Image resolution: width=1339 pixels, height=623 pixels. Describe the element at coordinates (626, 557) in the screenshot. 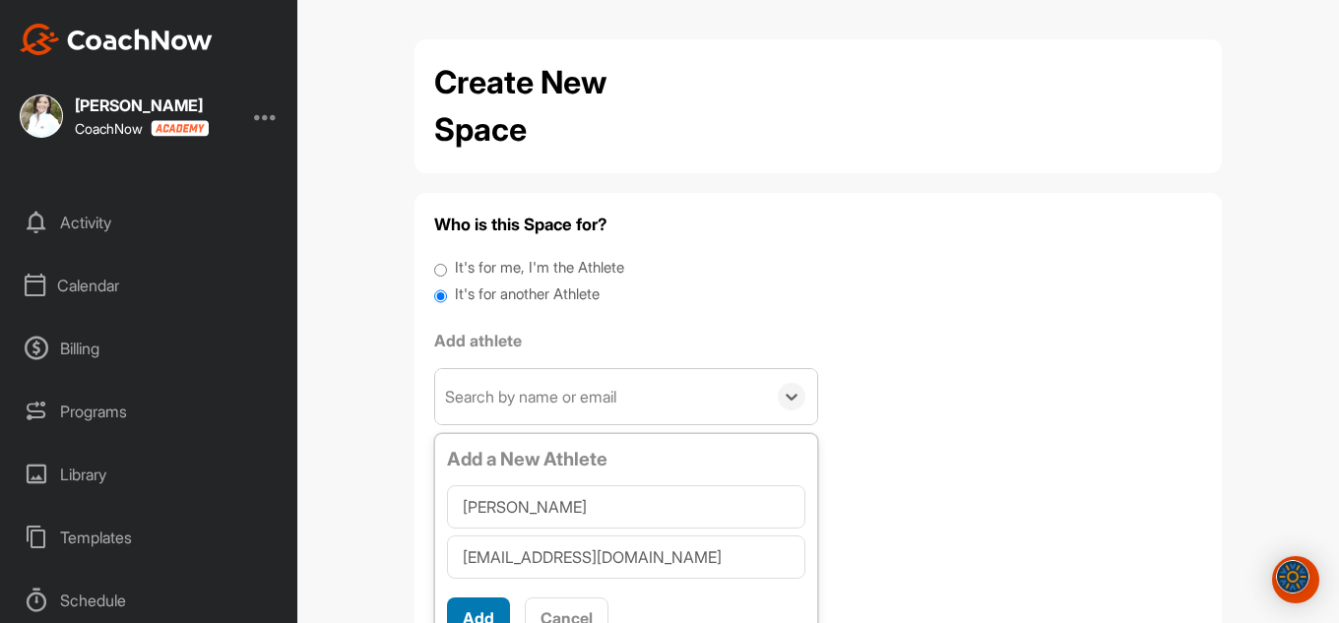

I see `input: Email` at that location.